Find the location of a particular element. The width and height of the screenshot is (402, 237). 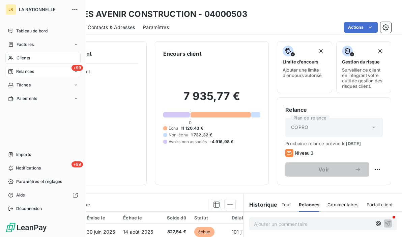

img: Logo LeanPay is located at coordinates (26, 227).